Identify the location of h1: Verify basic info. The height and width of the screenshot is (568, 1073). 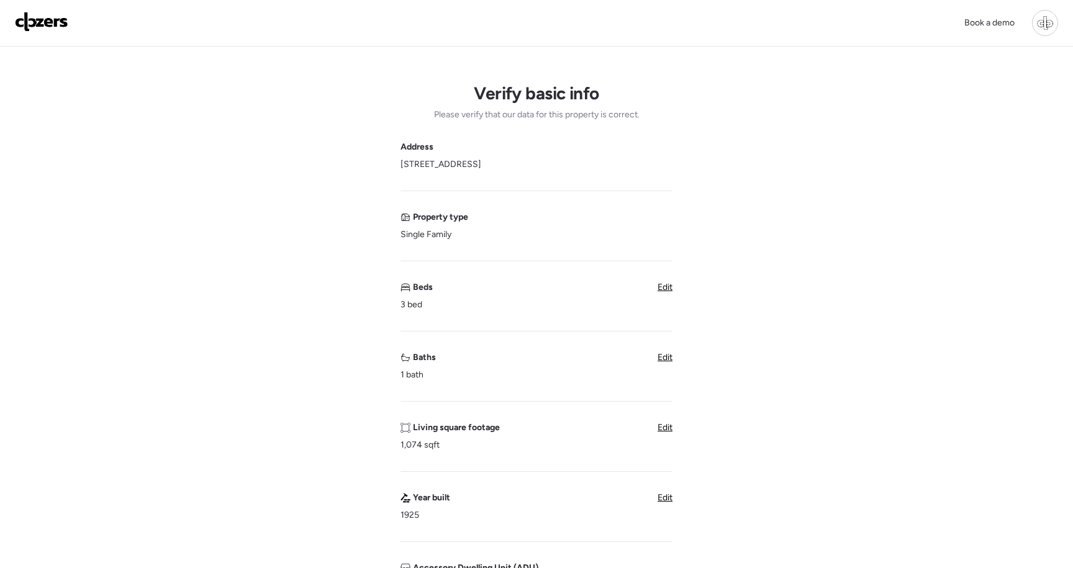
(536, 93).